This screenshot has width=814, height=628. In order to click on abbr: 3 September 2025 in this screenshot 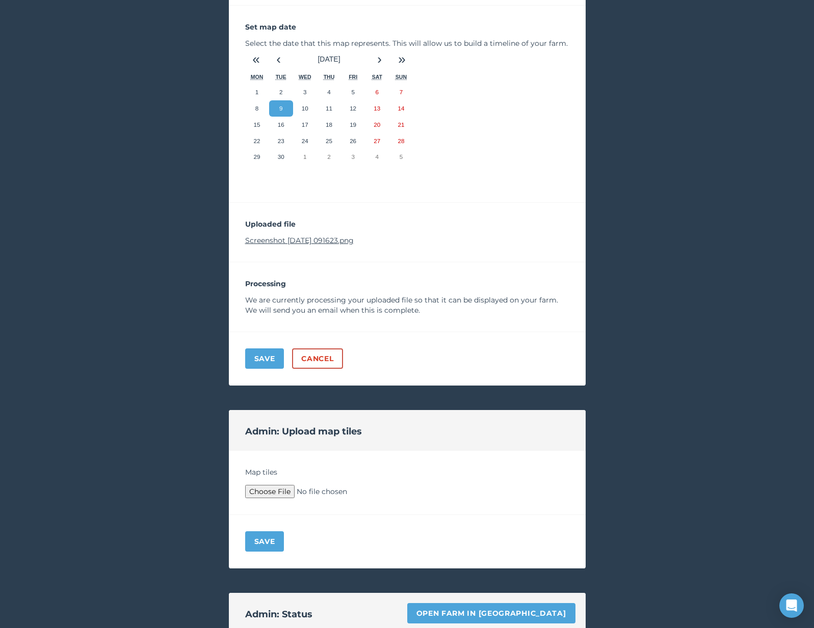, I will do `click(305, 92)`.